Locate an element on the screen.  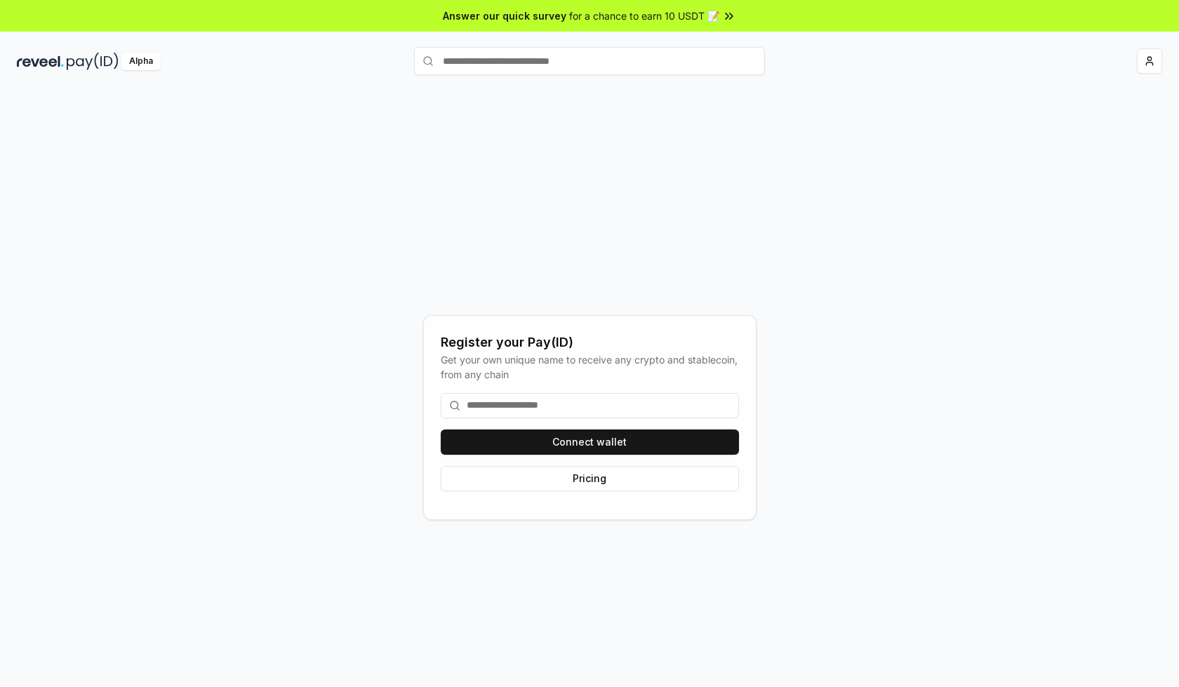
span: Answer our quick survey is located at coordinates (505, 15).